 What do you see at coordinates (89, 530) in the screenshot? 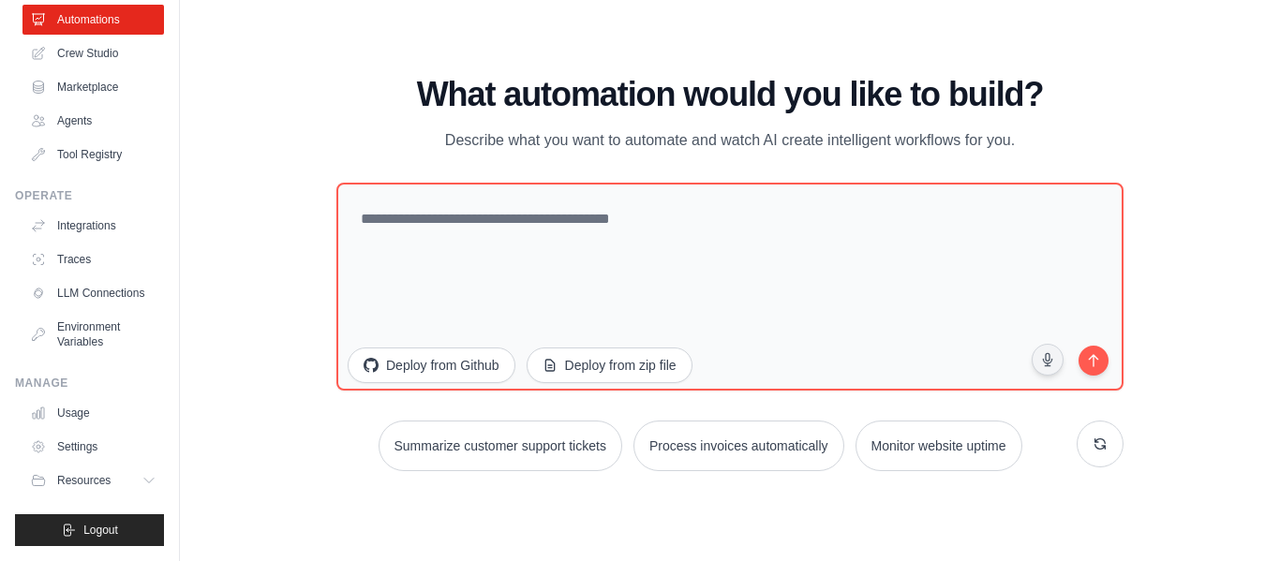
I see `button: Logout` at bounding box center [89, 530].